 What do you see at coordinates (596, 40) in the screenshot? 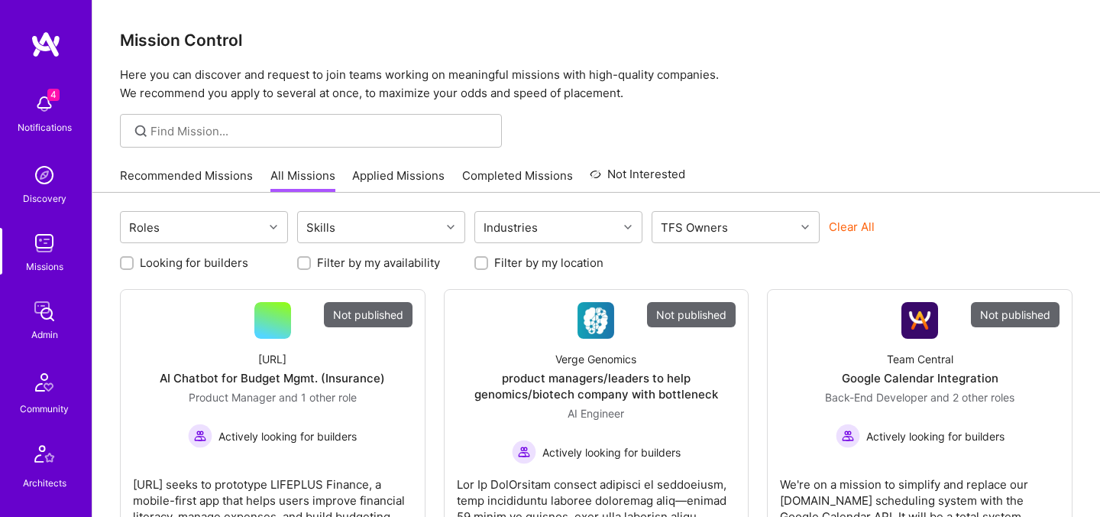
I see `h3: Mission Control` at bounding box center [596, 40].